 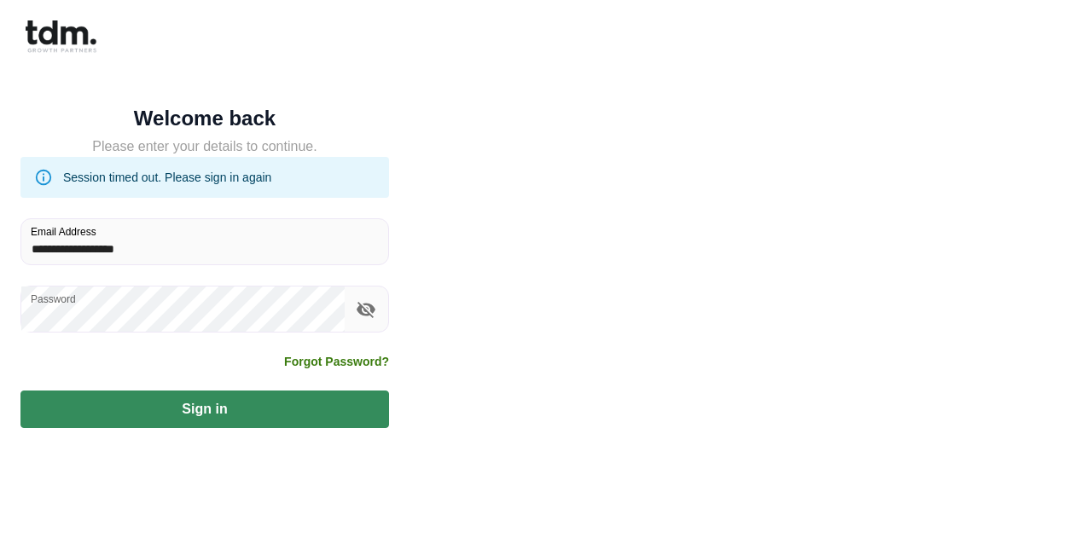 What do you see at coordinates (336, 362) in the screenshot?
I see `a: Forgot Password?` at bounding box center [336, 362].